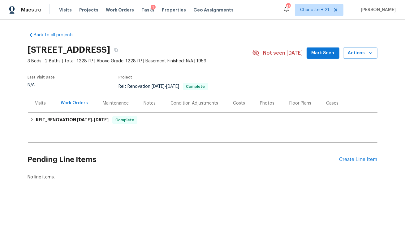  I want to click on span: Actions, so click(361, 53).